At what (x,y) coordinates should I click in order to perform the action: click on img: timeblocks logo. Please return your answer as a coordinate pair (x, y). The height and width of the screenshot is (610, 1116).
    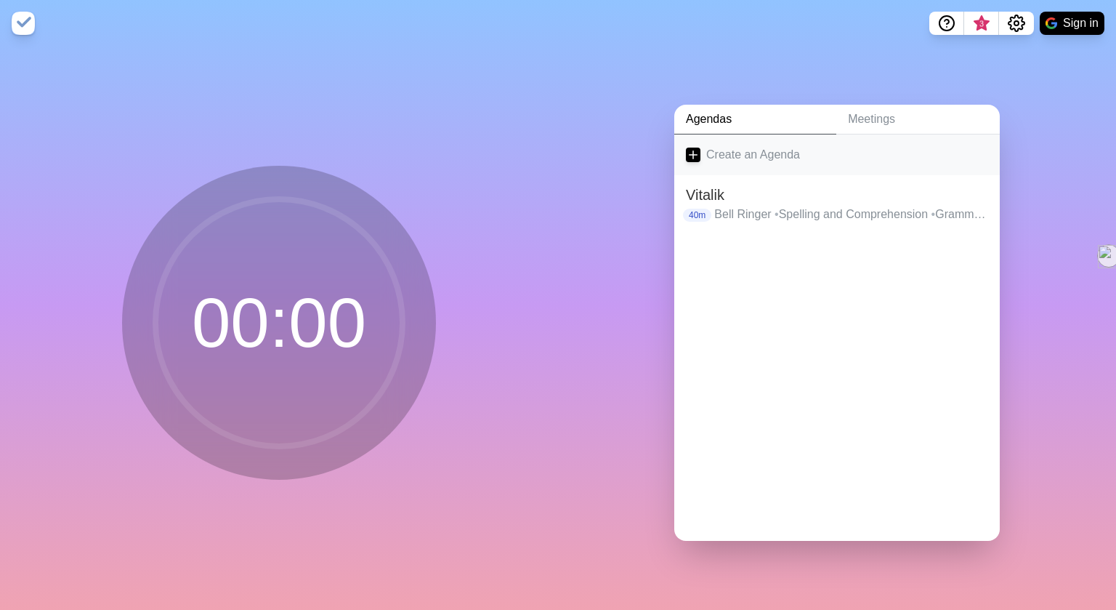
    Looking at the image, I should click on (23, 23).